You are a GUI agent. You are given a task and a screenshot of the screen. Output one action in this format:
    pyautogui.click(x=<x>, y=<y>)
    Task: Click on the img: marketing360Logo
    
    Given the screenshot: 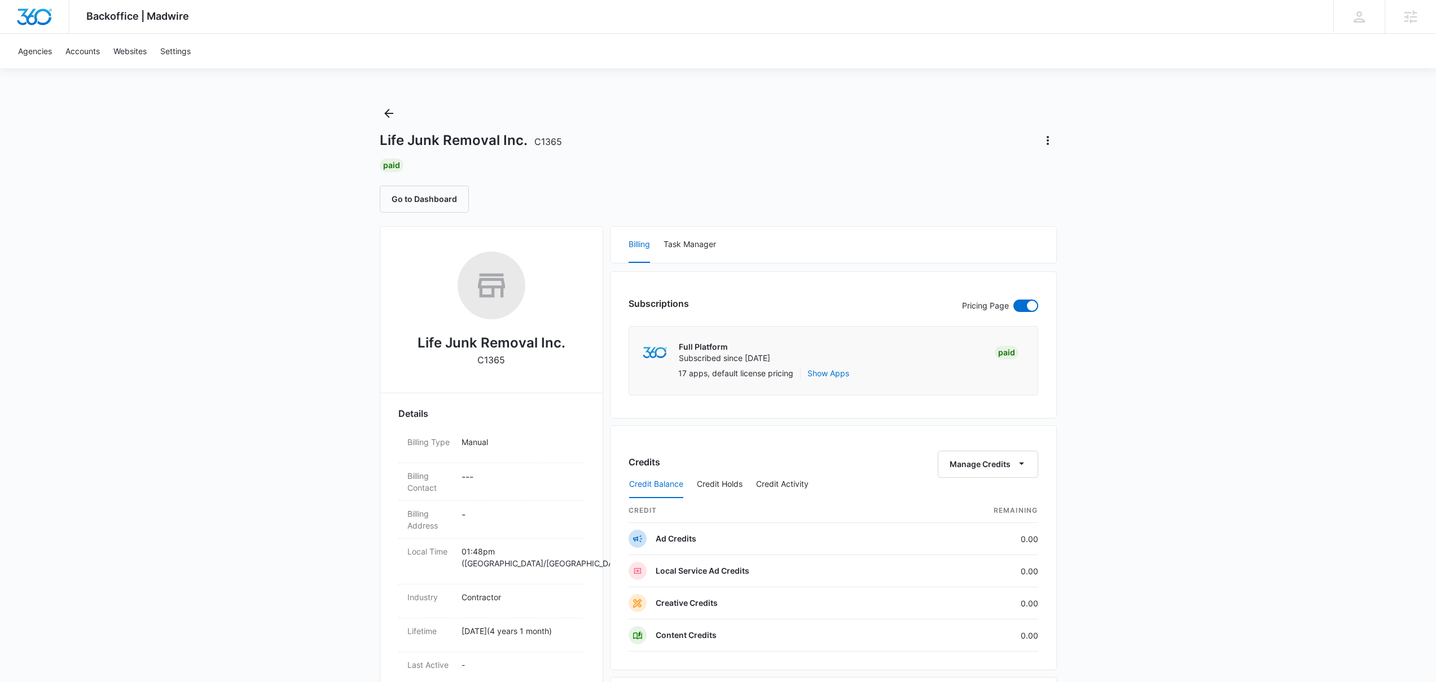 What is the action you would take?
    pyautogui.click(x=655, y=353)
    